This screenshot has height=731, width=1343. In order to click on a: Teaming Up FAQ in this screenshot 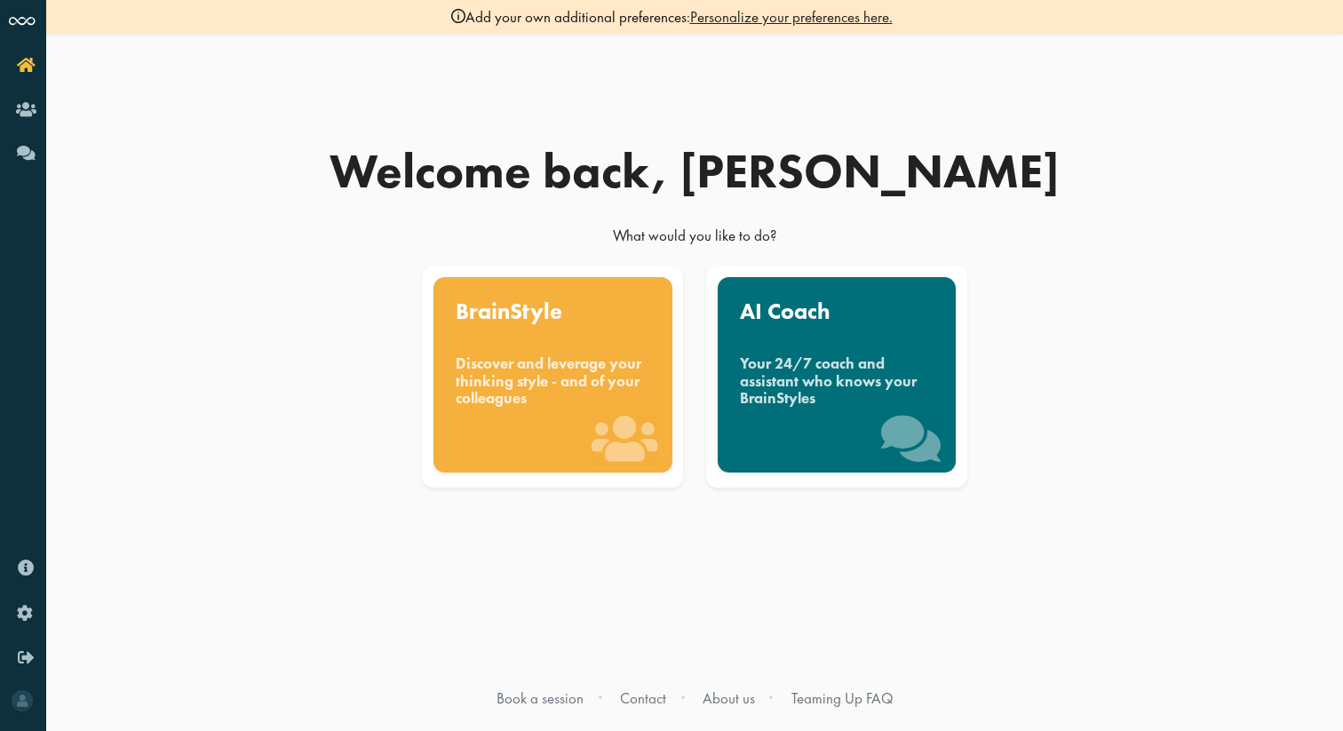, I will do `click(842, 698)`.